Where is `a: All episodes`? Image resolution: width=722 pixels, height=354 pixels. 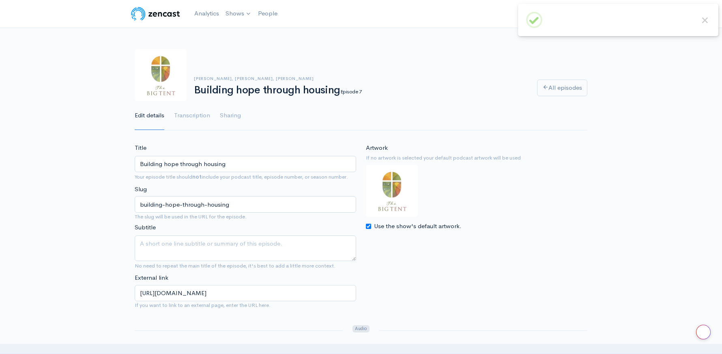
a: All episodes is located at coordinates (562, 88).